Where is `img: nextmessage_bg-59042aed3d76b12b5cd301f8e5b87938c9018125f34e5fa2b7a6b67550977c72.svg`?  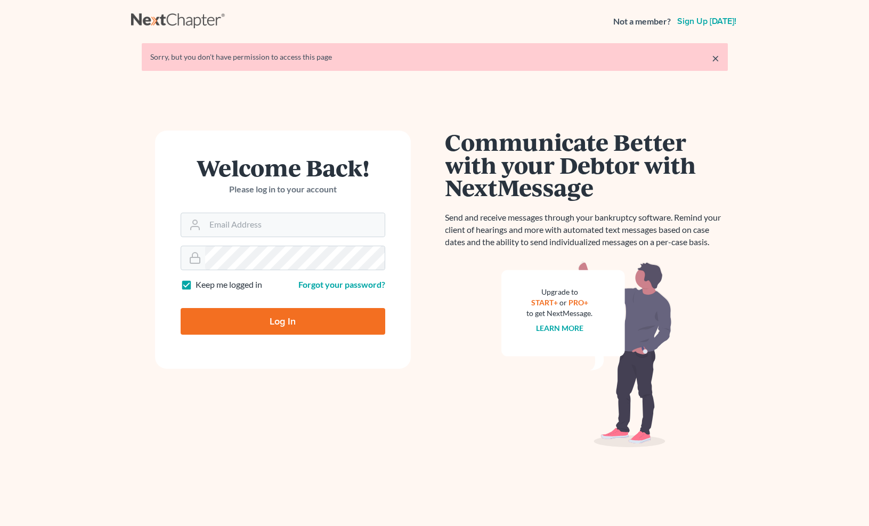
img: nextmessage_bg-59042aed3d76b12b5cd301f8e5b87938c9018125f34e5fa2b7a6b67550977c72.svg is located at coordinates (586, 354).